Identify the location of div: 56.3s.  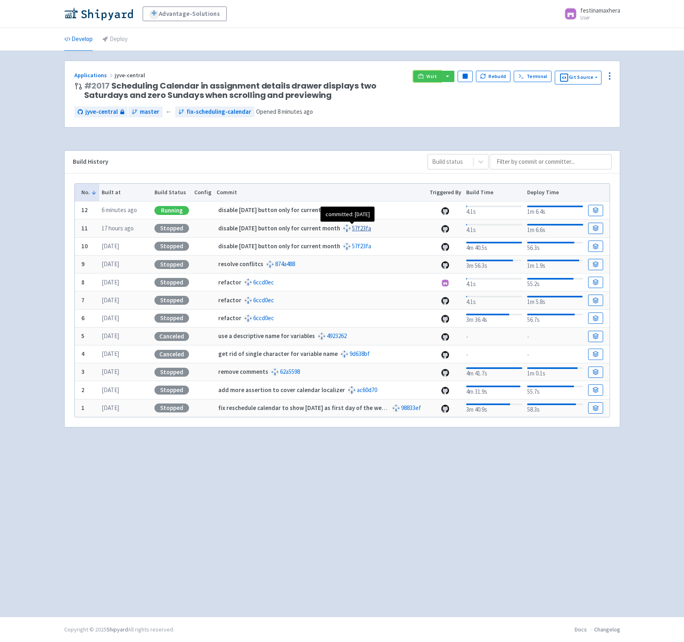
(555, 246).